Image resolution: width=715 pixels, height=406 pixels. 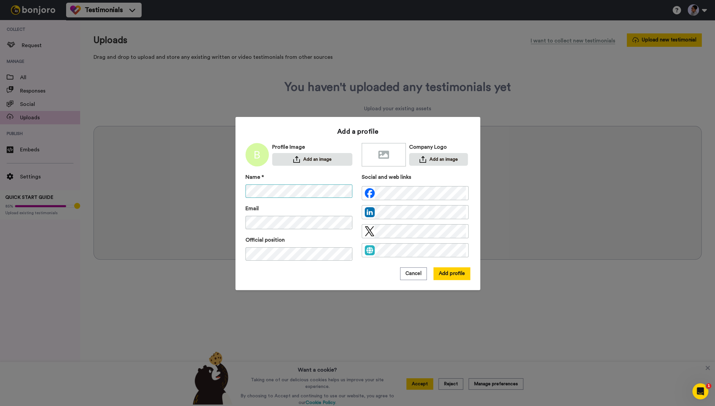 I want to click on div: Profile Image, so click(x=312, y=147).